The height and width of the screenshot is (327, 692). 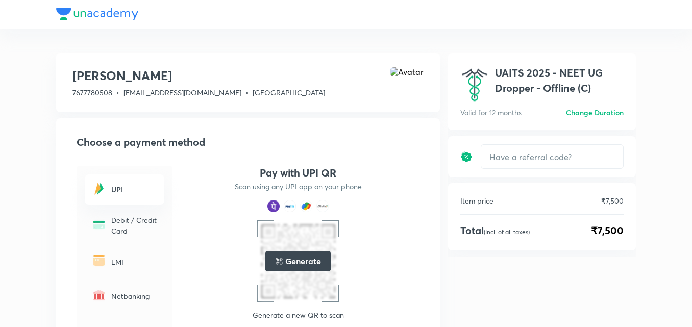 What do you see at coordinates (506, 232) in the screenshot?
I see `p: (Incl. of all taxes)` at bounding box center [506, 232].